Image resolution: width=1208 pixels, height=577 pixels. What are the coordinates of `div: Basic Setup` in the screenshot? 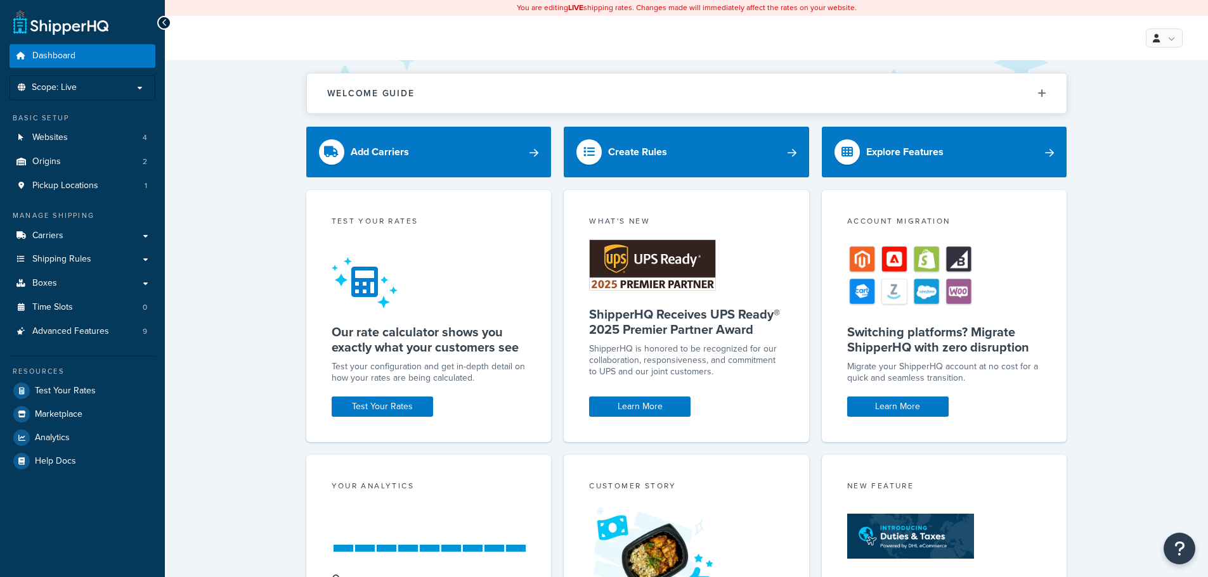 It's located at (82, 118).